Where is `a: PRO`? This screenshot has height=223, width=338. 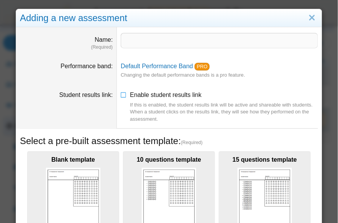
a: PRO is located at coordinates (202, 67).